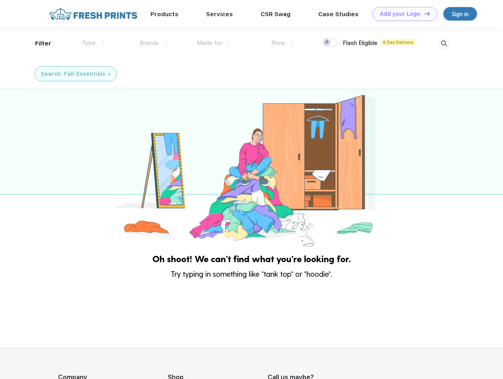 This screenshot has height=379, width=503. What do you see at coordinates (460, 14) in the screenshot?
I see `div: Sign in` at bounding box center [460, 14].